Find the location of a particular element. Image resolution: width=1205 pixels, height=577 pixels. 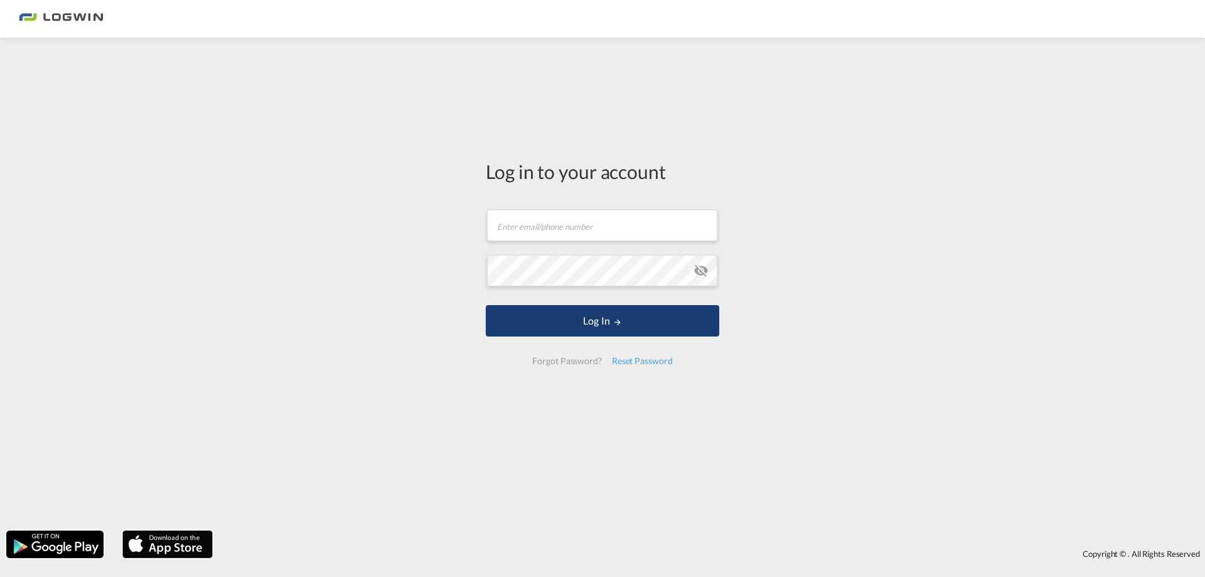

input: Enter email/phone number is located at coordinates (602, 225).